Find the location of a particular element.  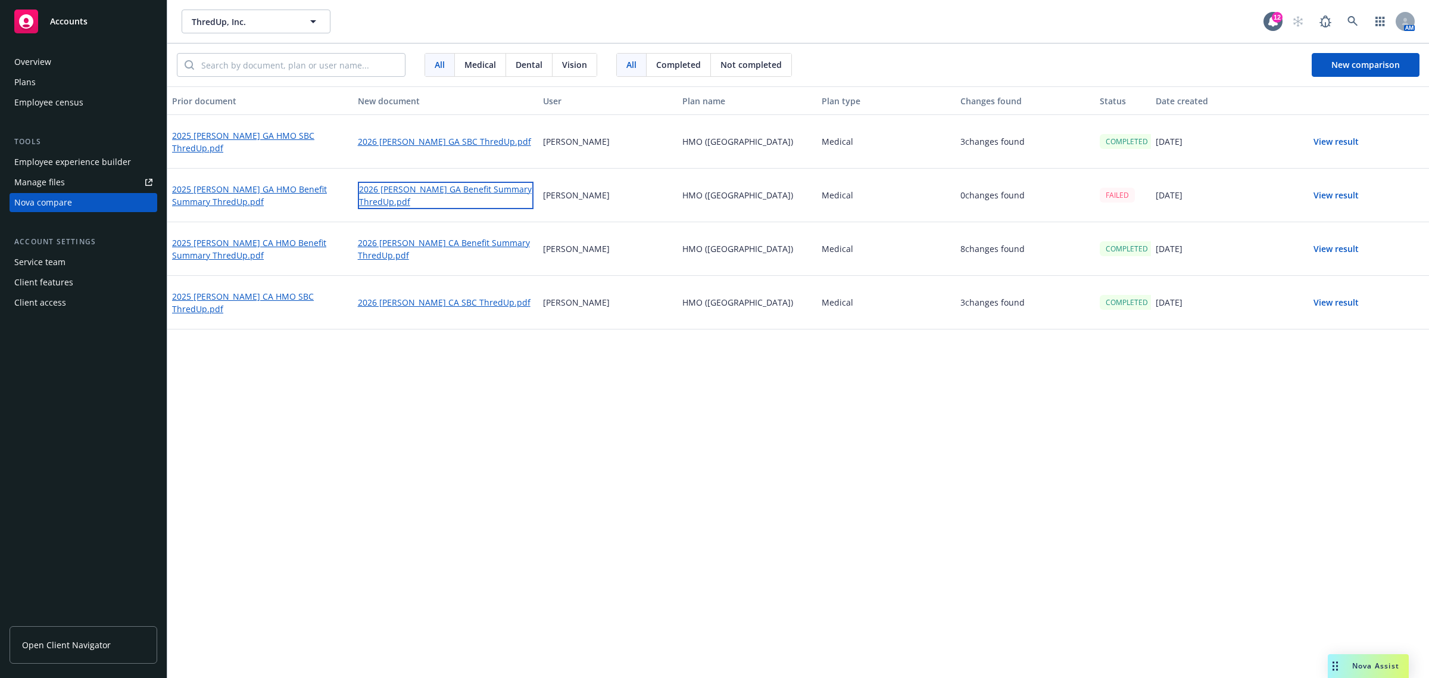

a: Start snowing is located at coordinates (1298, 21).